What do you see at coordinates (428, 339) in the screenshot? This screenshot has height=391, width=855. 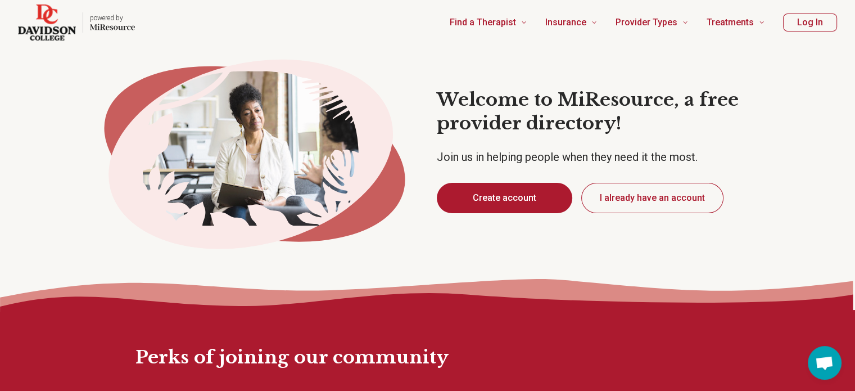 I see `h2: Perks of joining our community` at bounding box center [428, 339].